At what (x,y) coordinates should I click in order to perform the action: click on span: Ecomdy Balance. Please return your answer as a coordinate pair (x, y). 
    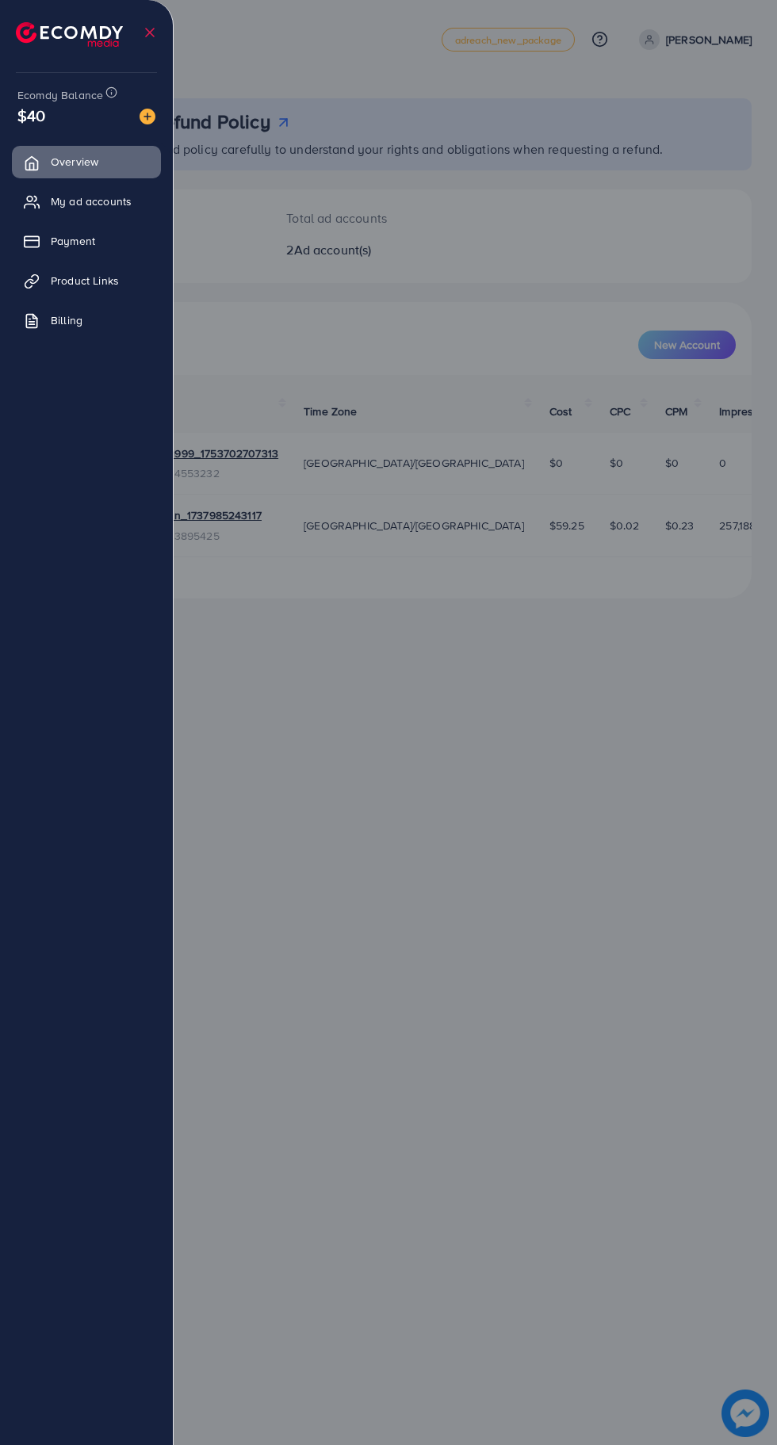
    Looking at the image, I should click on (60, 95).